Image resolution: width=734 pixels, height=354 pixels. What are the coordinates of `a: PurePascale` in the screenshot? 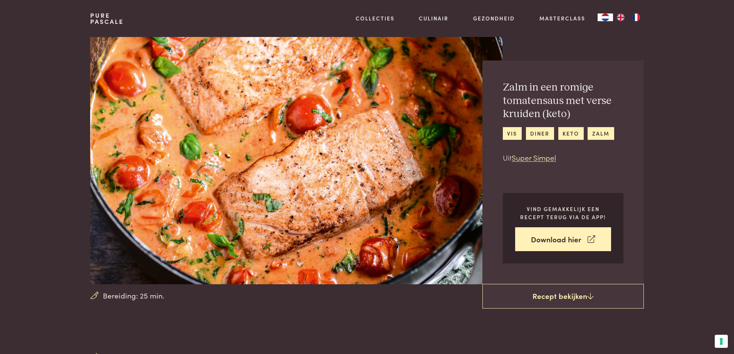 It's located at (107, 18).